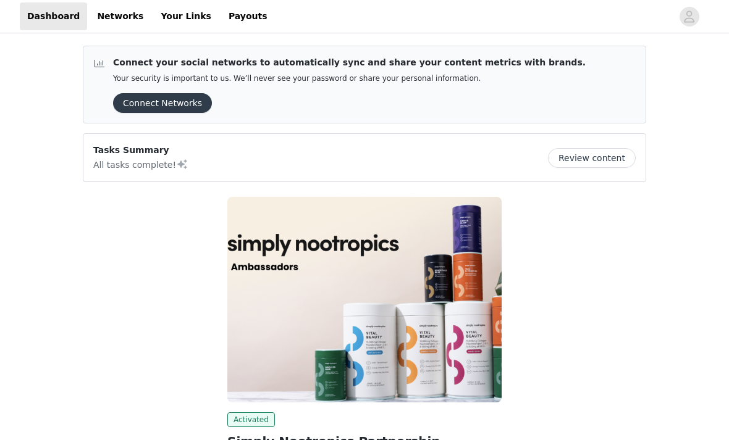 Image resolution: width=729 pixels, height=440 pixels. I want to click on img: Simply Nootropics - NZ, so click(364, 300).